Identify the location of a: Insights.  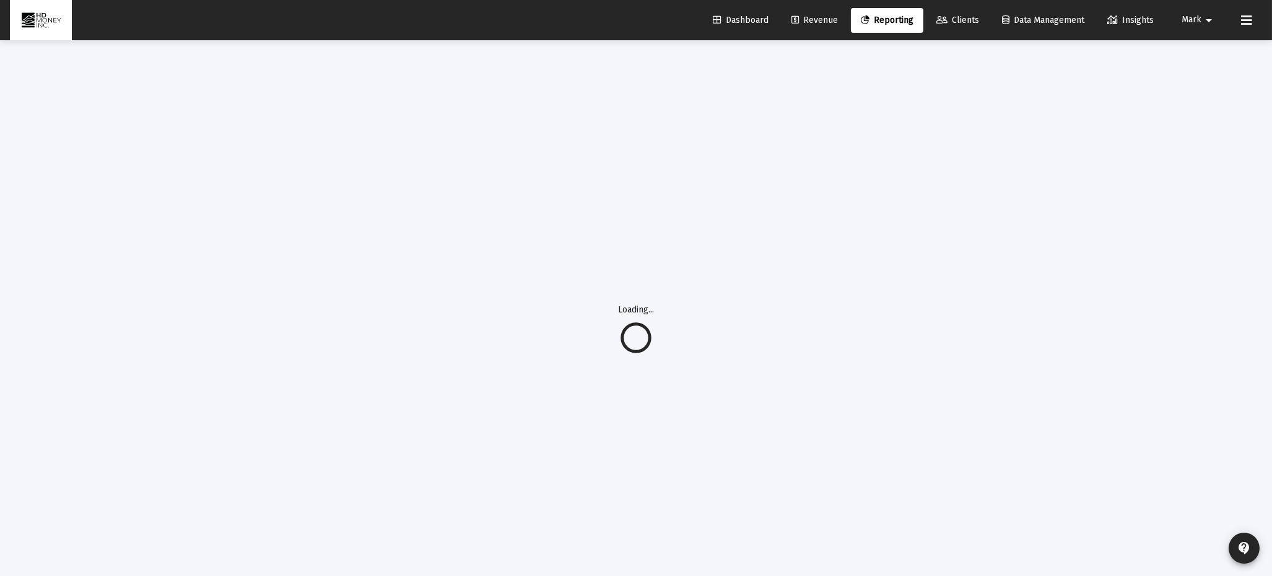
(1130, 20).